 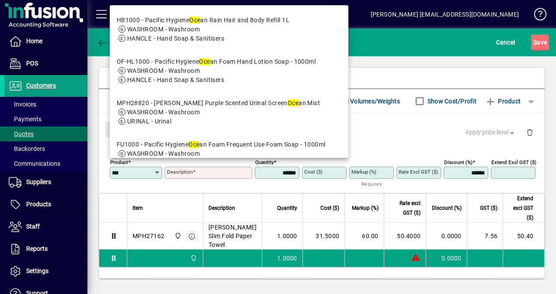 I want to click on a: Knowledge Base, so click(x=536, y=16).